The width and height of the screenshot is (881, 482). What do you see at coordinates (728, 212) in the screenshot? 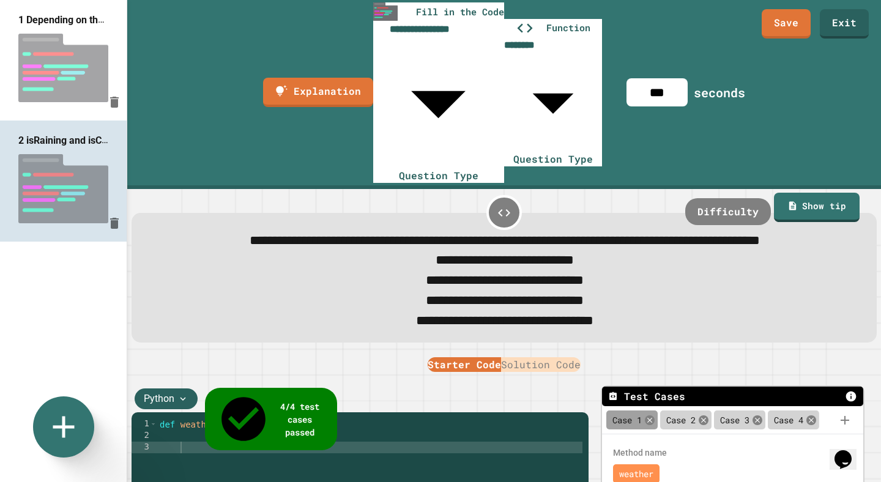
I see `div: Difficulty` at bounding box center [728, 212].